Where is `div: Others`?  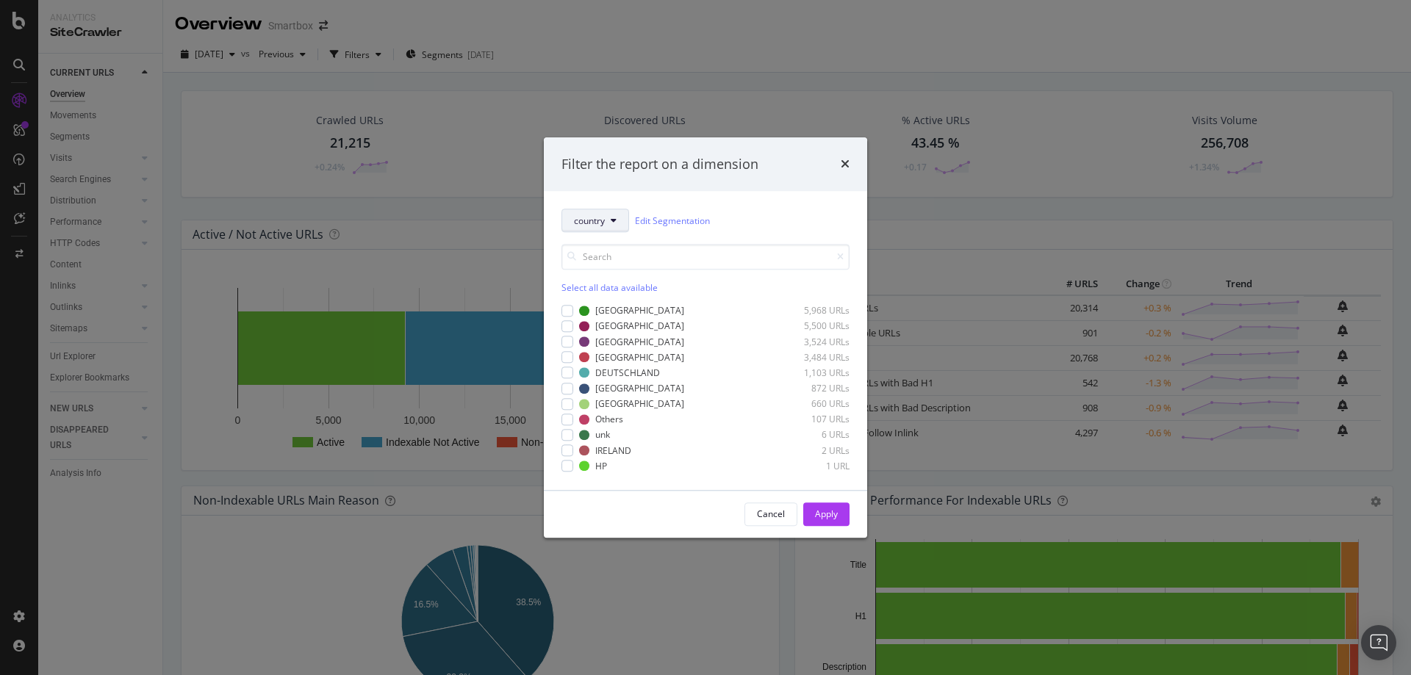
div: Others is located at coordinates (609, 420).